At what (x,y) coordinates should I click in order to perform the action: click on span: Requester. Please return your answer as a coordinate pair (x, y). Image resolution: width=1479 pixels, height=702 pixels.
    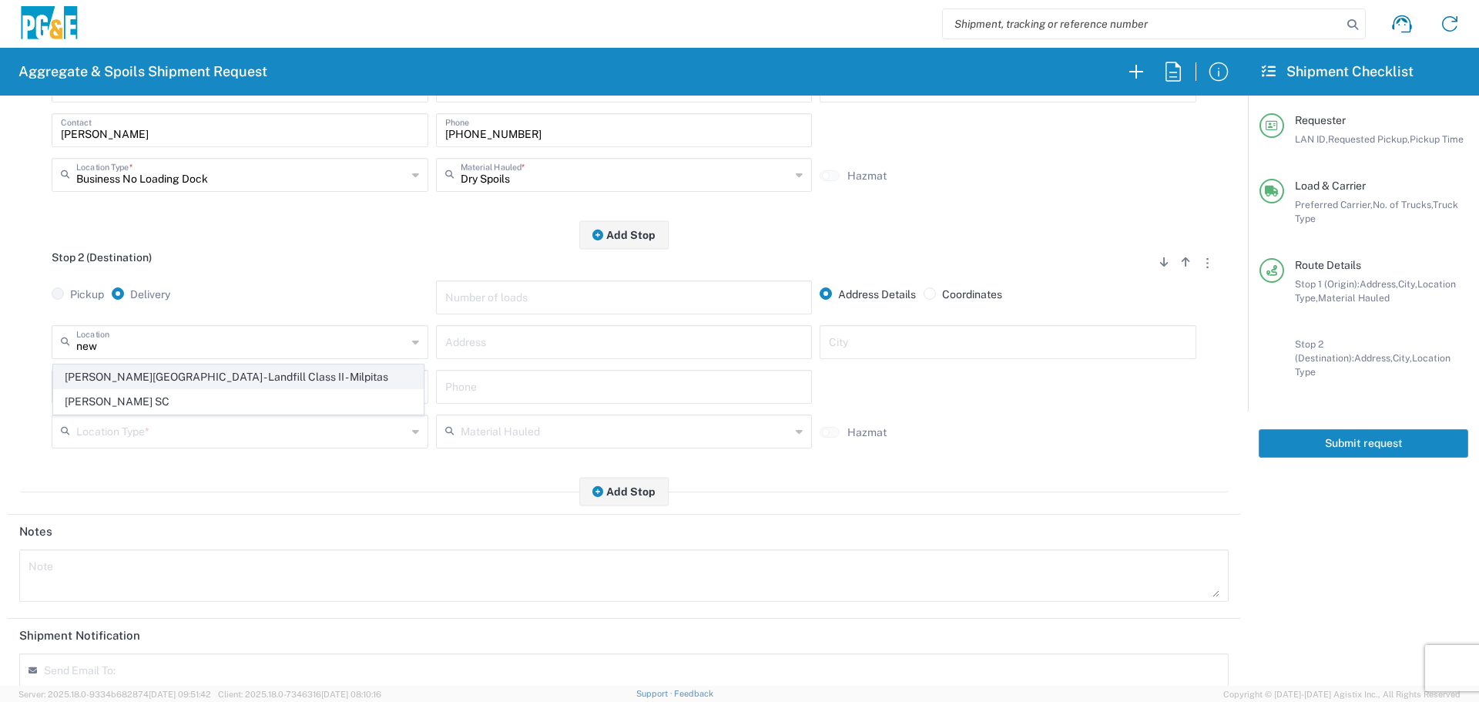
    Looking at the image, I should click on (1320, 120).